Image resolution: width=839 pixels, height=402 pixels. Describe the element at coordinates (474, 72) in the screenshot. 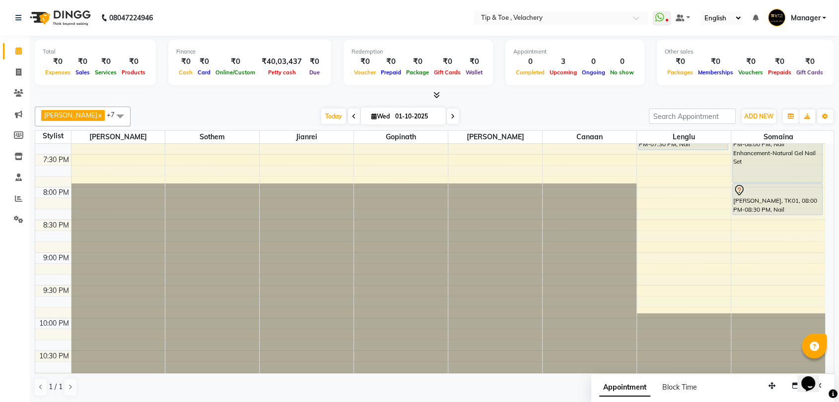

I see `span: Wallet` at that location.